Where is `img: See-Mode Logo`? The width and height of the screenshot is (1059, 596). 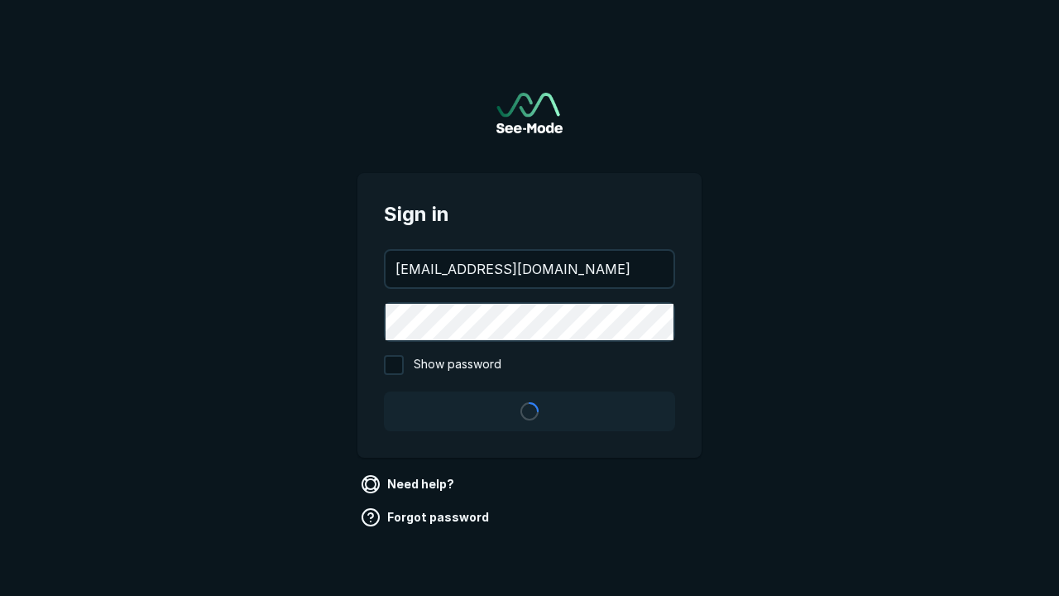 img: See-Mode Logo is located at coordinates (530, 113).